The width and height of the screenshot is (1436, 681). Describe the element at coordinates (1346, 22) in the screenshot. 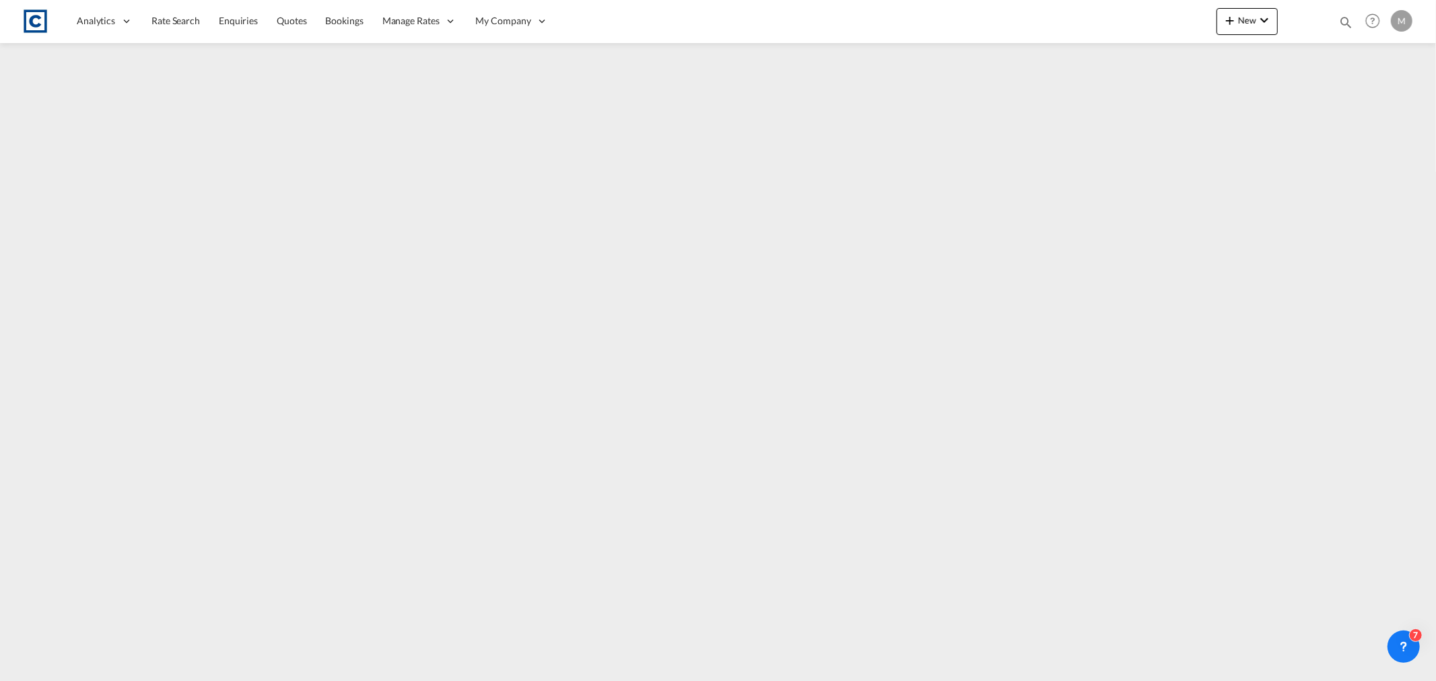

I see `md-icon: icon-magnify` at that location.